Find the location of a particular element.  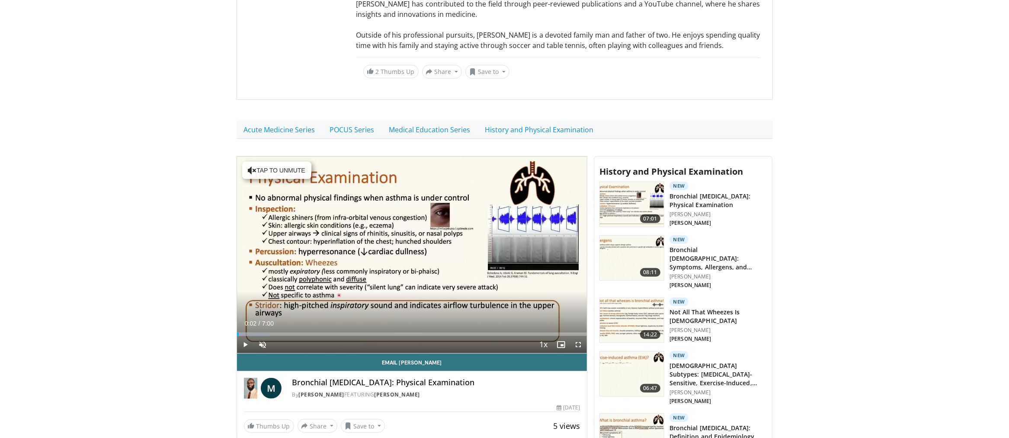

video-js: Video Player is located at coordinates (412, 255).